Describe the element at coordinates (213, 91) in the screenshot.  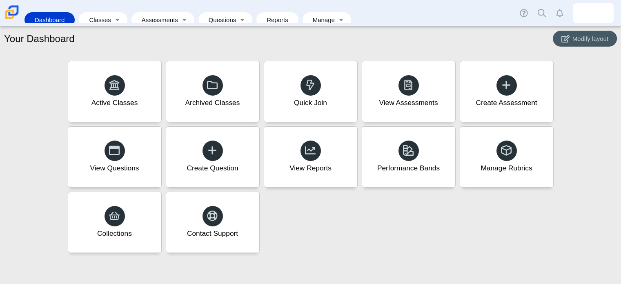
I see `a: Archived Classes` at that location.